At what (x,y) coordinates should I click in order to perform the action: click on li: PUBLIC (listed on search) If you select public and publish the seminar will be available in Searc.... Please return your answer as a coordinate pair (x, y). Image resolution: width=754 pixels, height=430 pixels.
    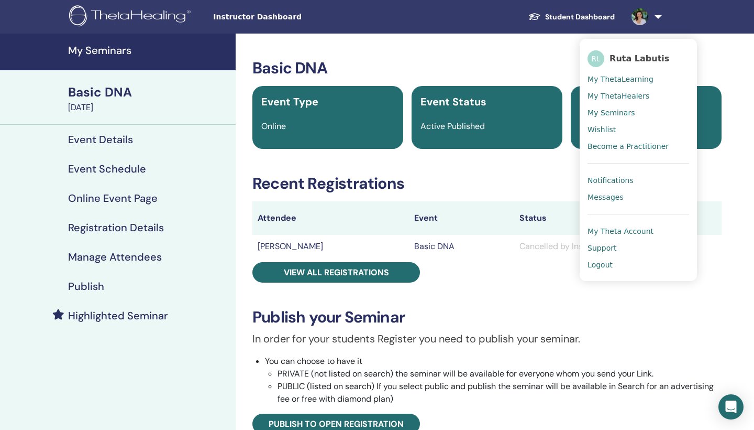
    Looking at the image, I should click on (500, 392).